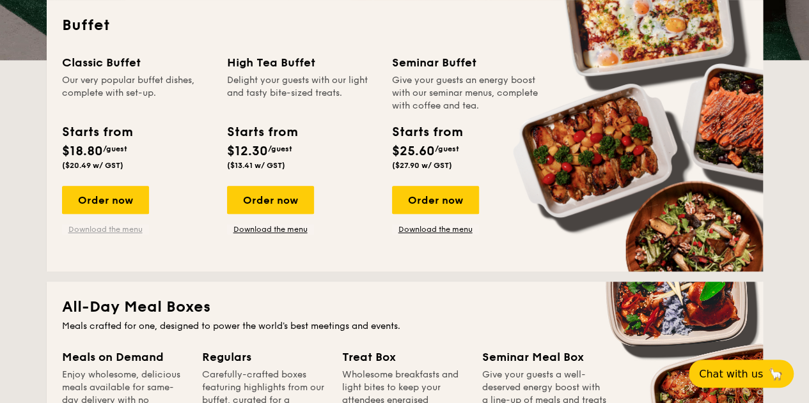 The width and height of the screenshot is (809, 403). Describe the element at coordinates (137, 93) in the screenshot. I see `div: Our very popular buffet dishes, complete with set-up.` at that location.